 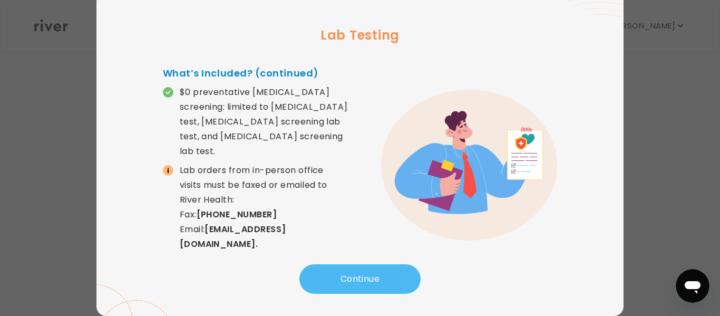 I want to click on p: Lab orders from in-person office visits must be faxed or emailed to River Health: Fax: Email:, so click(x=270, y=207).